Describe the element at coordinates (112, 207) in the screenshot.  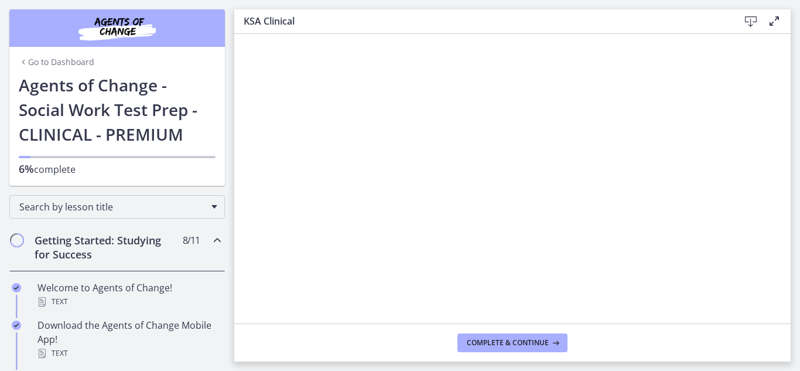
I see `span: Search by lesson title` at that location.